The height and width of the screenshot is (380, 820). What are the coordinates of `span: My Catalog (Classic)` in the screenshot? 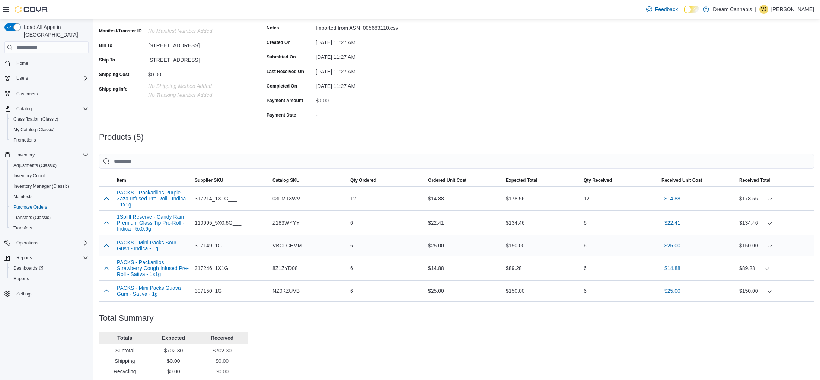 It's located at (50, 130).